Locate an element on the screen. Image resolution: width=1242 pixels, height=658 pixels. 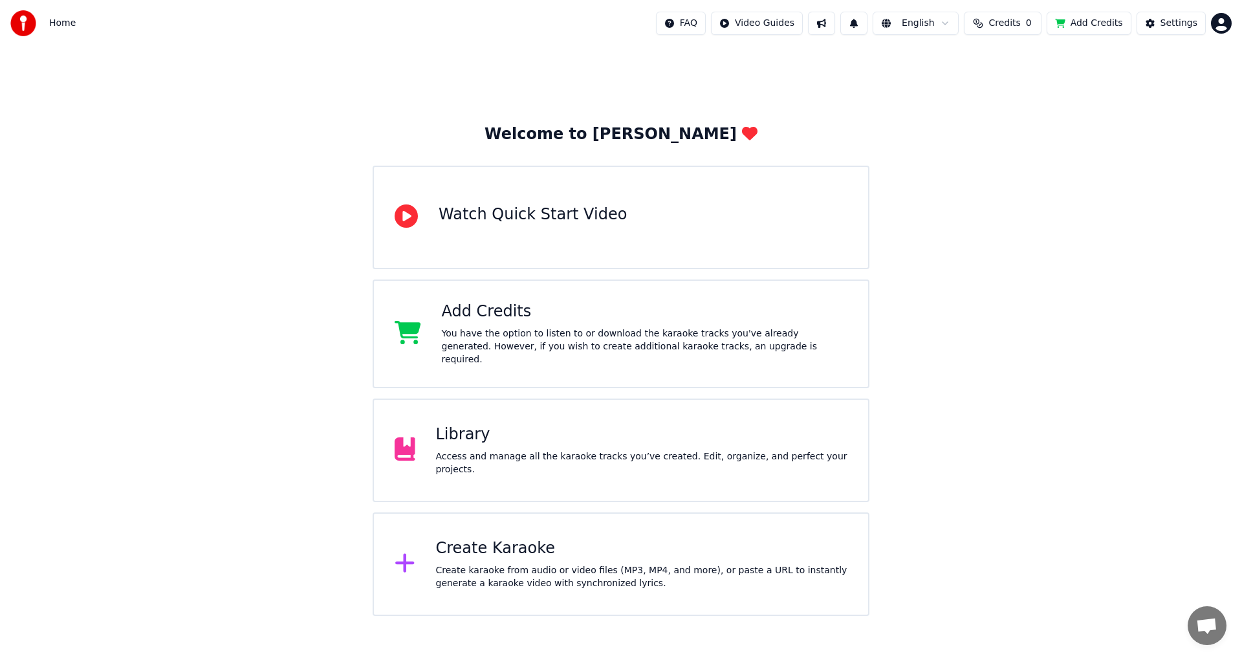
button: Credits0 is located at coordinates (1003, 23).